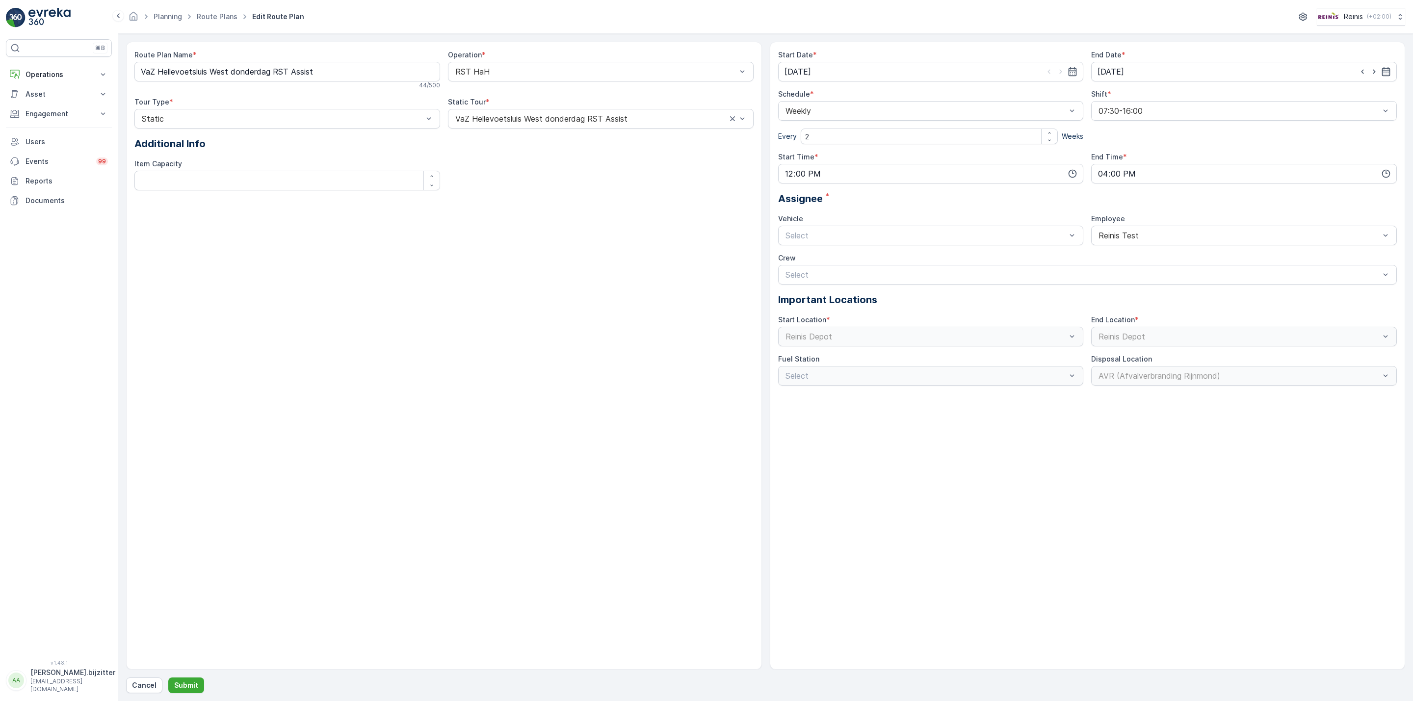  What do you see at coordinates (59, 114) in the screenshot?
I see `button: Engagement` at bounding box center [59, 114].